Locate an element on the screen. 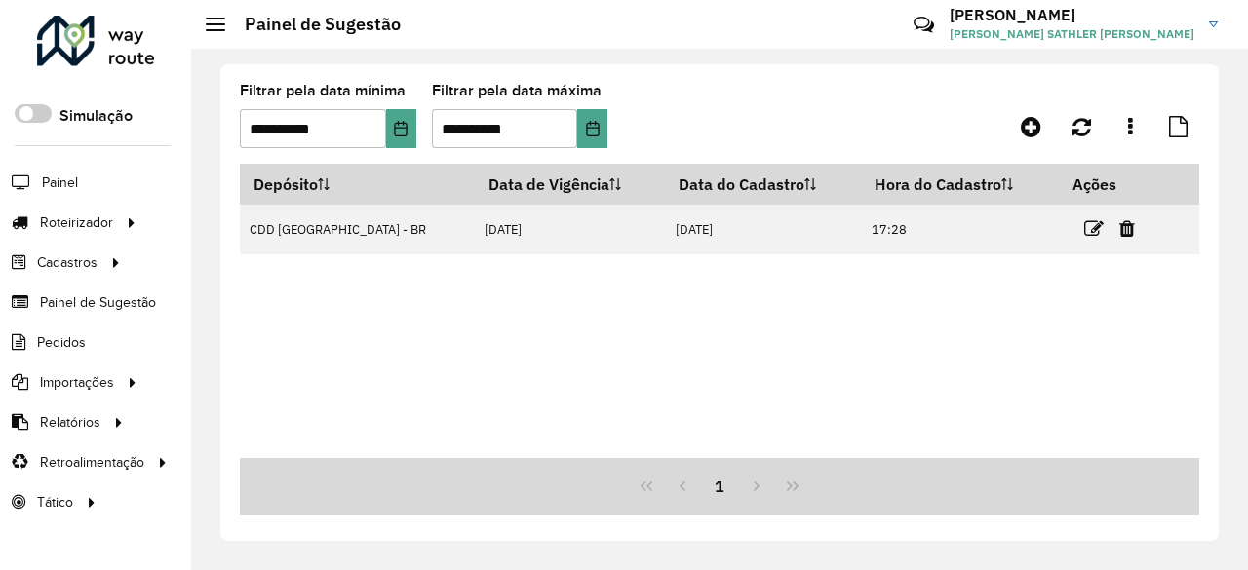 The width and height of the screenshot is (1248, 570). span: Cadastros is located at coordinates (67, 262).